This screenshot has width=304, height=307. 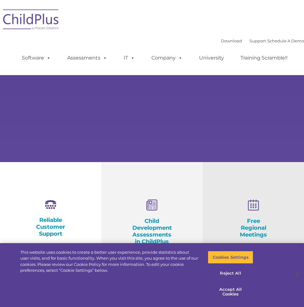 I want to click on a: Software, so click(x=36, y=58).